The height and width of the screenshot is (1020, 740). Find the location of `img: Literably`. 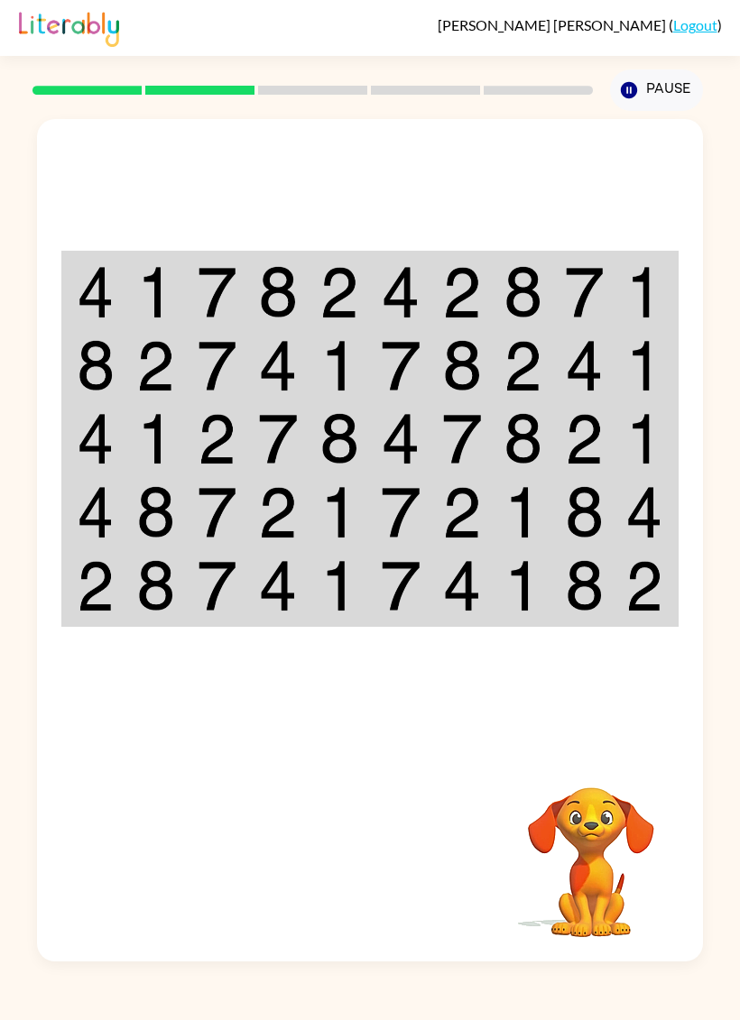

img: Literably is located at coordinates (69, 27).